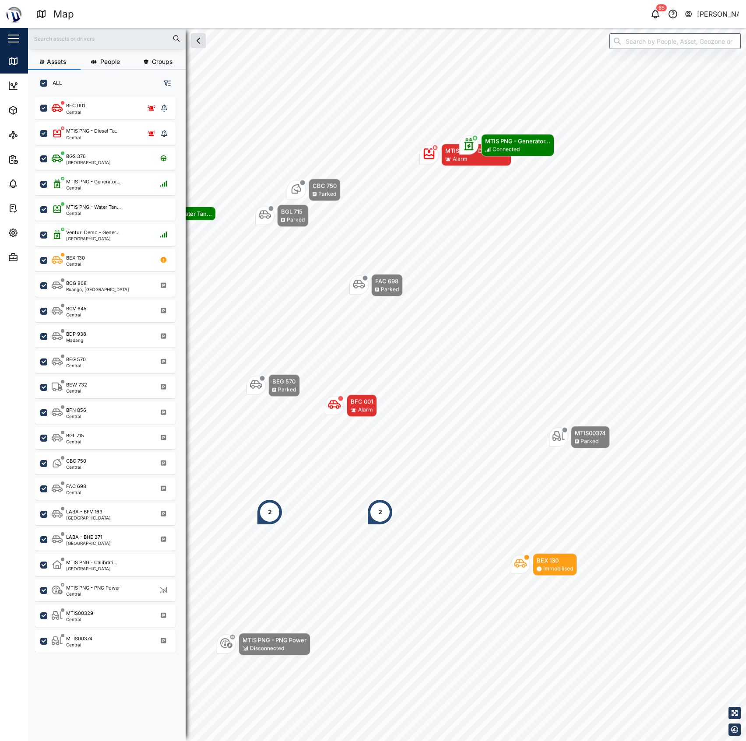  Describe the element at coordinates (93, 232) in the screenshot. I see `div: Venturi Demo - Gener...` at that location.